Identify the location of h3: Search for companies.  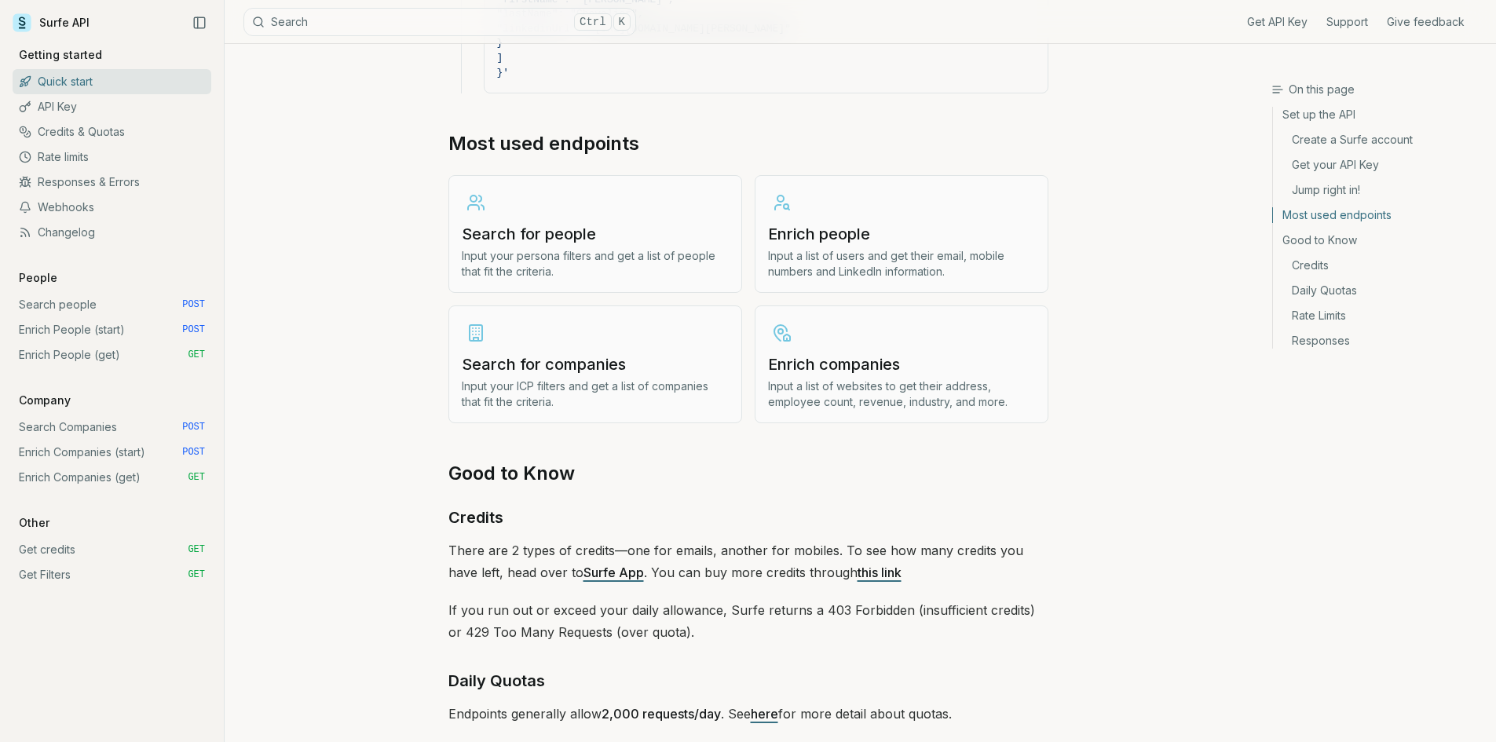
(595, 364).